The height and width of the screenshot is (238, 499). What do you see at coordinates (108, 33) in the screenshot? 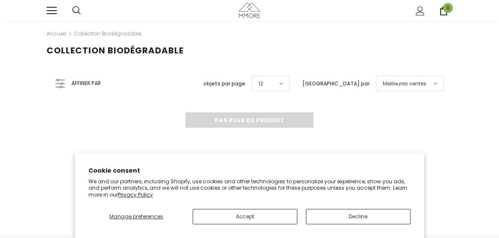
I see `a: Collection biodégradable` at bounding box center [108, 33].